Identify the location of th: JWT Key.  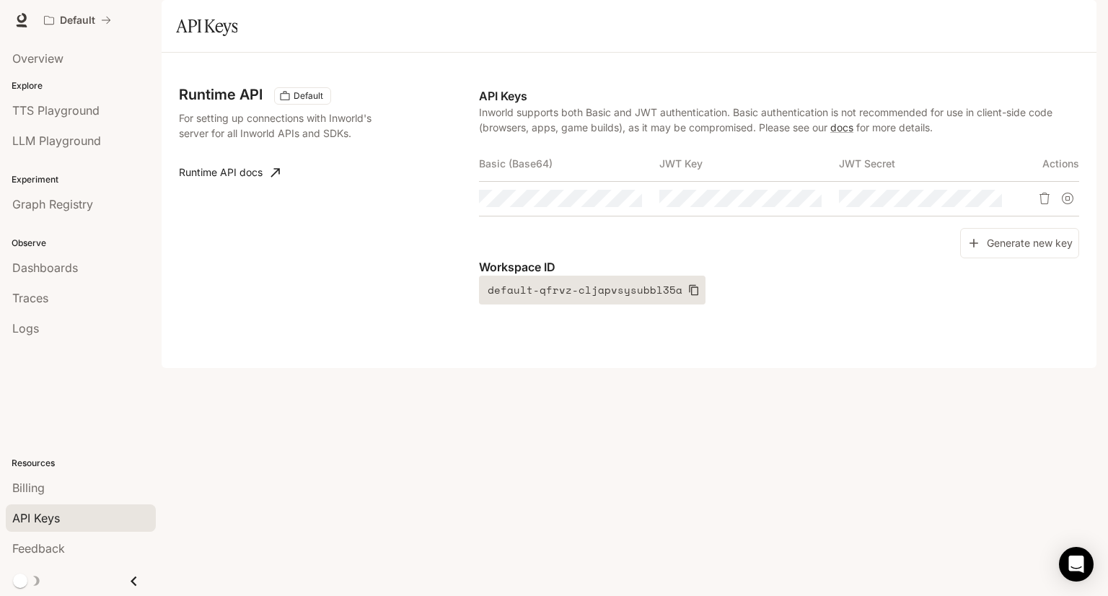
(749, 164).